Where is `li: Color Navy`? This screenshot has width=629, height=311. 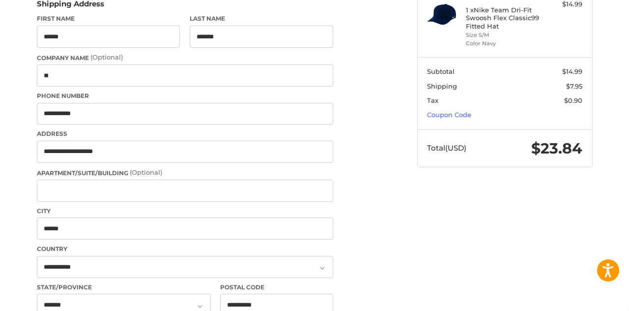 li: Color Navy is located at coordinates (503, 43).